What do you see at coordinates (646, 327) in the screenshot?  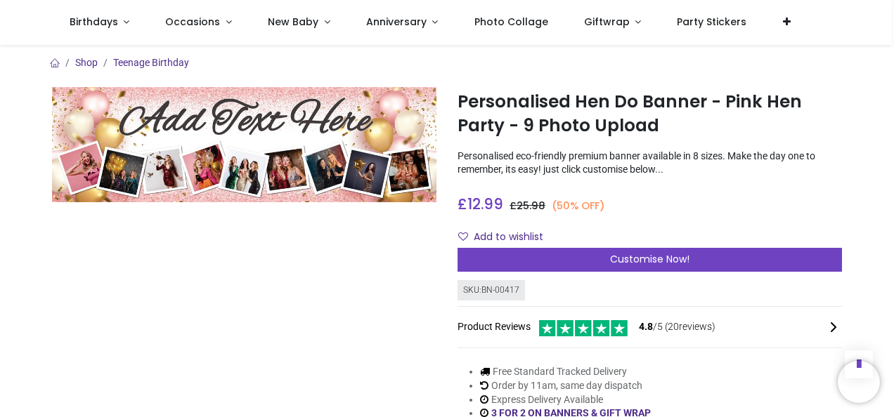 I see `span: 4.8` at bounding box center [646, 327].